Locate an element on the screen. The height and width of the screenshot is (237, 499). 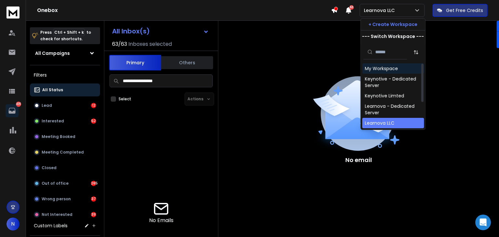
p: 405 is located at coordinates (19, 104).